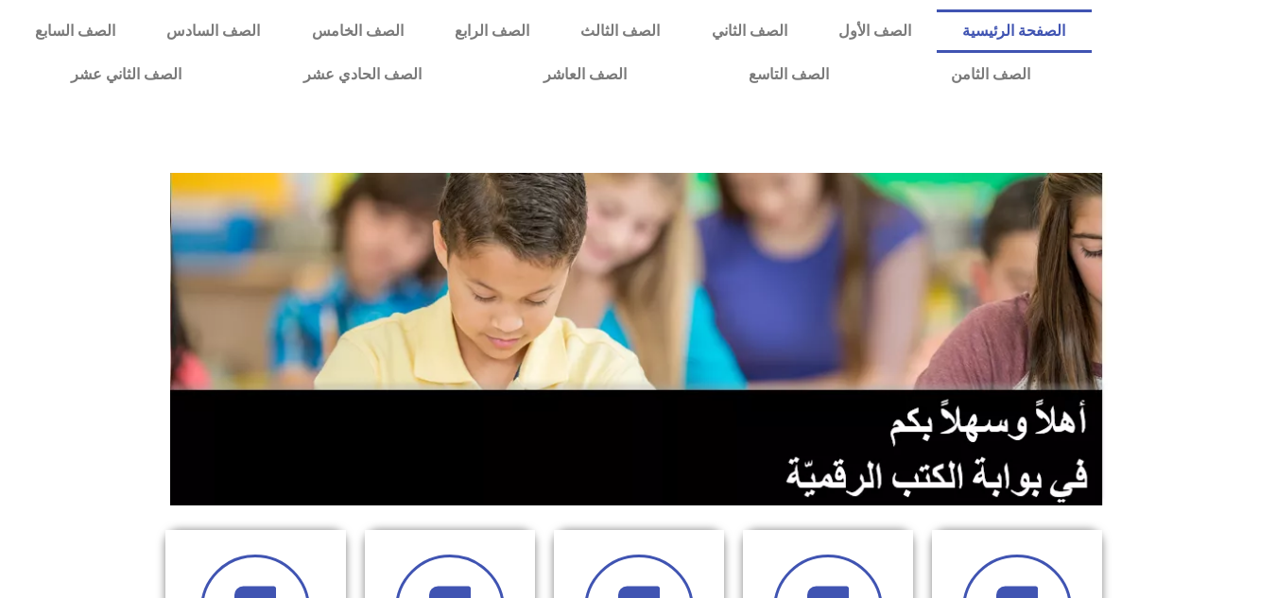  Describe the element at coordinates (213, 31) in the screenshot. I see `a: الصف السادس` at that location.